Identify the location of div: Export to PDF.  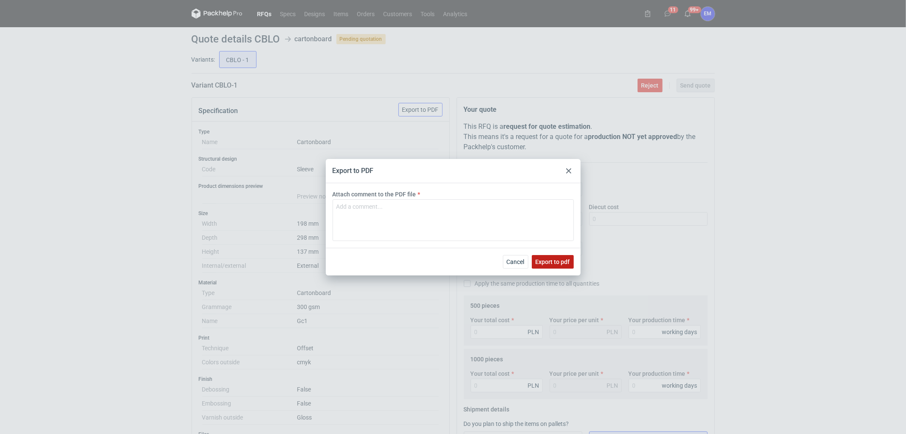
(353, 171).